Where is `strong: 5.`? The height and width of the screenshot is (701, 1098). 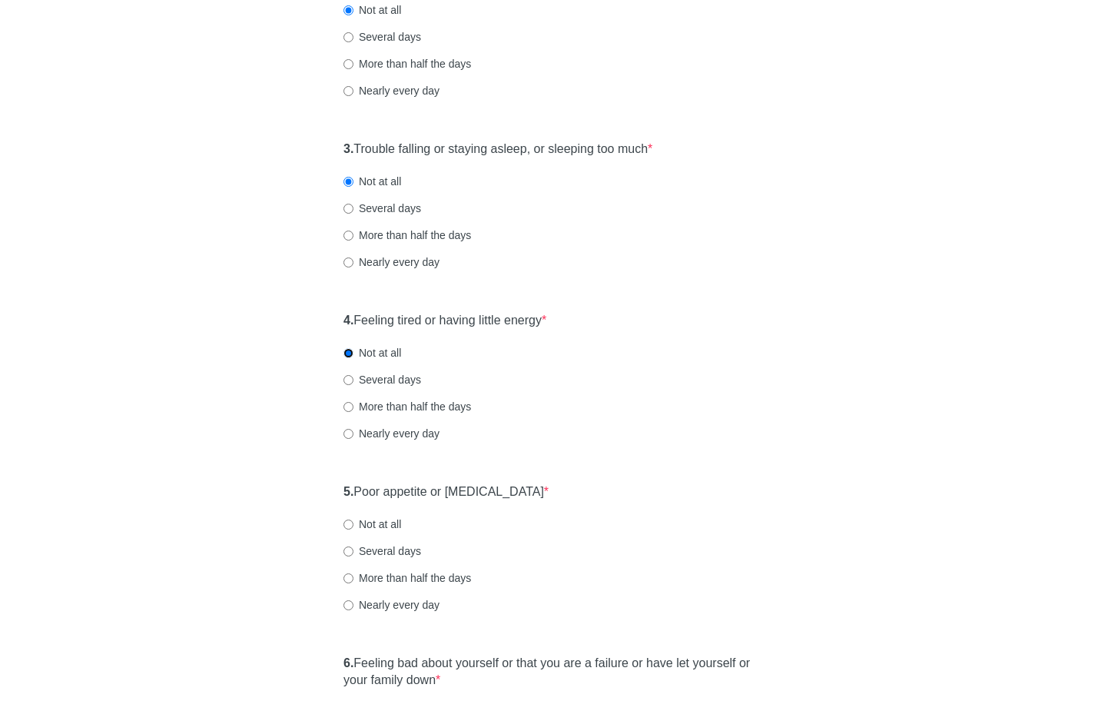 strong: 5. is located at coordinates (348, 491).